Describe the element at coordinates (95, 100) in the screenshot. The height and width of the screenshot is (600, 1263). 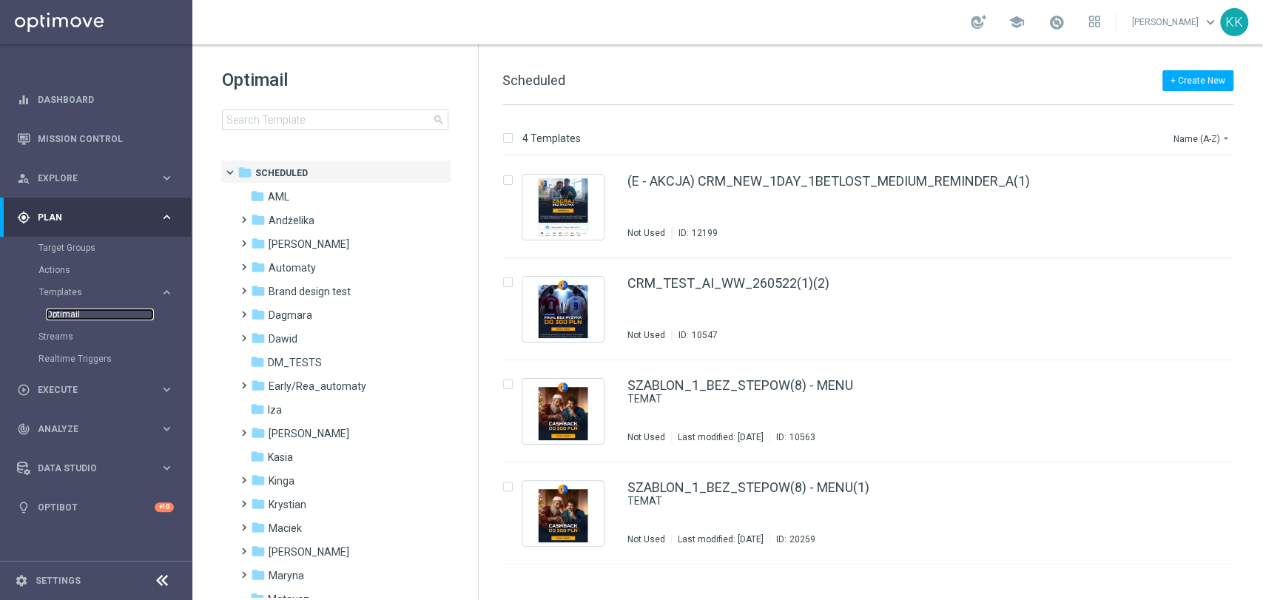
I see `button: equalizer Dashboard` at that location.